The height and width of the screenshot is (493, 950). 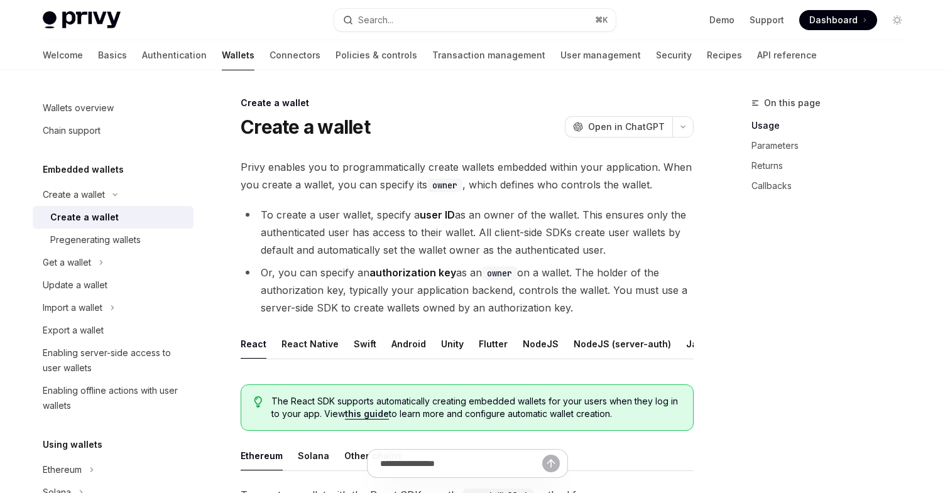 I want to click on a: API reference, so click(x=786, y=55).